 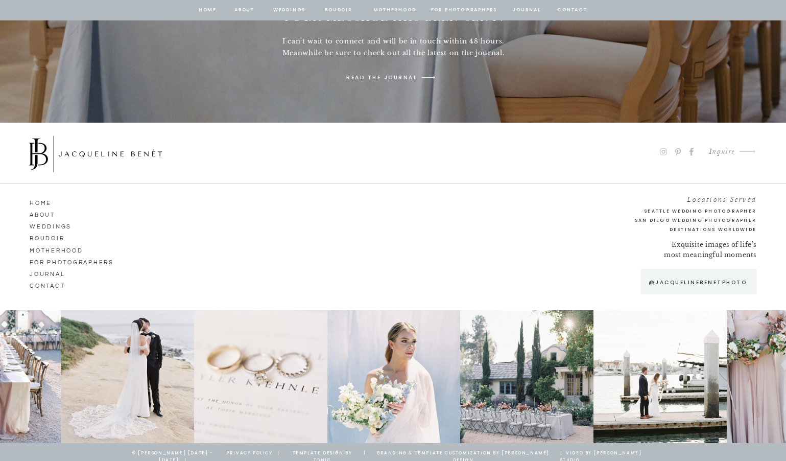 What do you see at coordinates (573, 10) in the screenshot?
I see `a: contact` at bounding box center [573, 10].